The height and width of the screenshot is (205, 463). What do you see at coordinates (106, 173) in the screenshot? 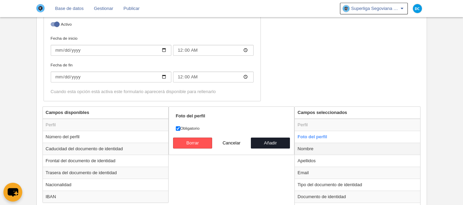
I see `td: Trasera del documento de identidad` at bounding box center [106, 173].